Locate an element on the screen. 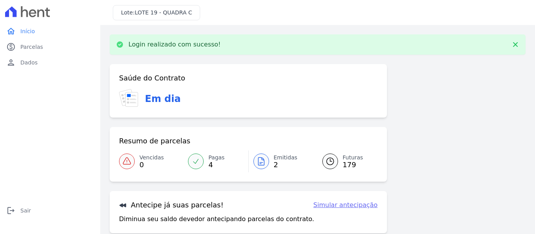  h3: Resumo de parcelas is located at coordinates (155, 141).